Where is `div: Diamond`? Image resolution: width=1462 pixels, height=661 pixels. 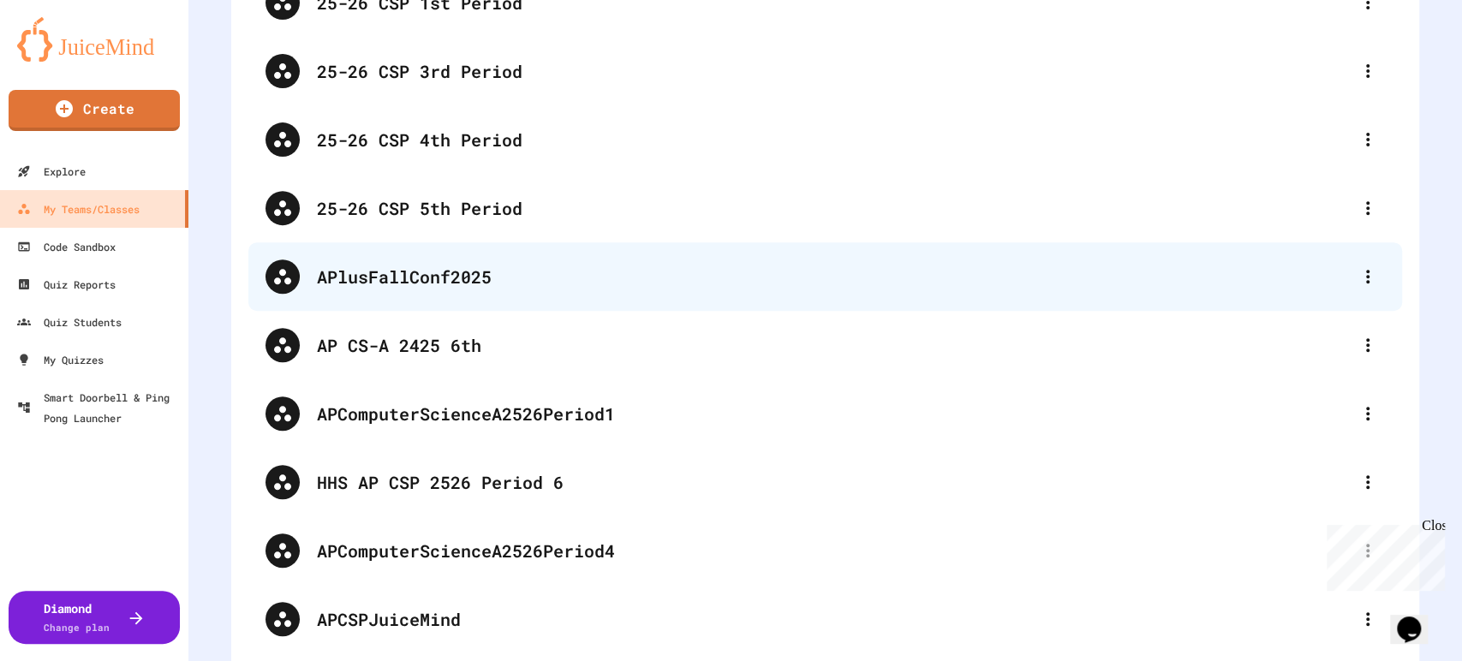 div: Diamond is located at coordinates (76, 618).